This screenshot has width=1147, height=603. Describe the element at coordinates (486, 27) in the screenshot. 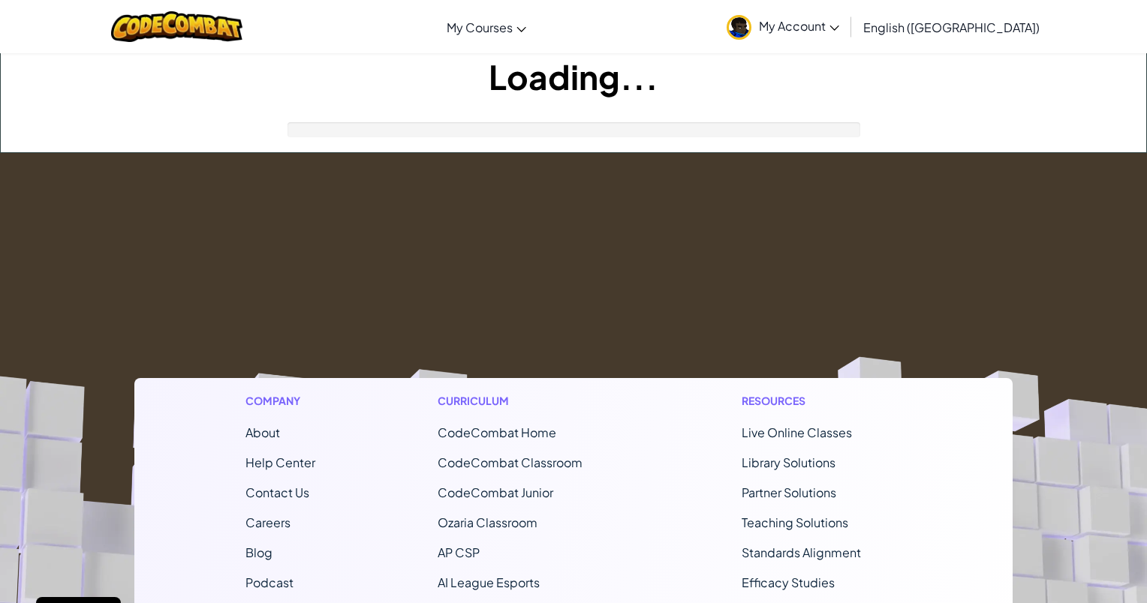

I see `a: My Courses` at that location.